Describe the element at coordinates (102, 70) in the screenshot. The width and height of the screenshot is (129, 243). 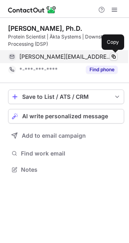
I see `button: Reveal Button` at that location.